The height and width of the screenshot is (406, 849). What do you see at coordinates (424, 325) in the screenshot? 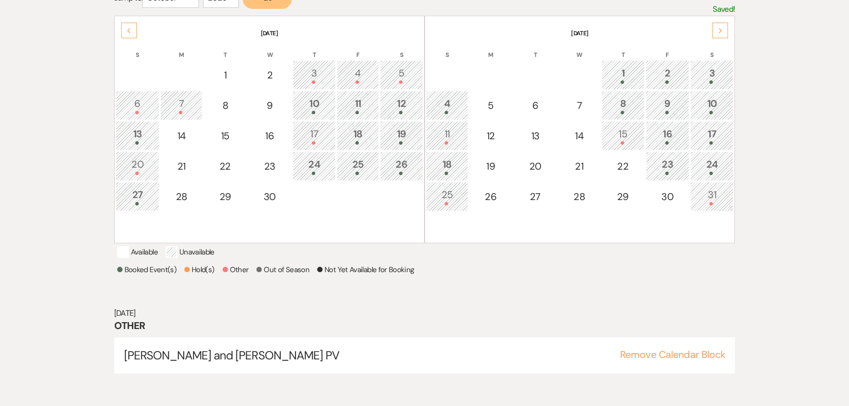
I see `h3: Other` at bounding box center [424, 325].